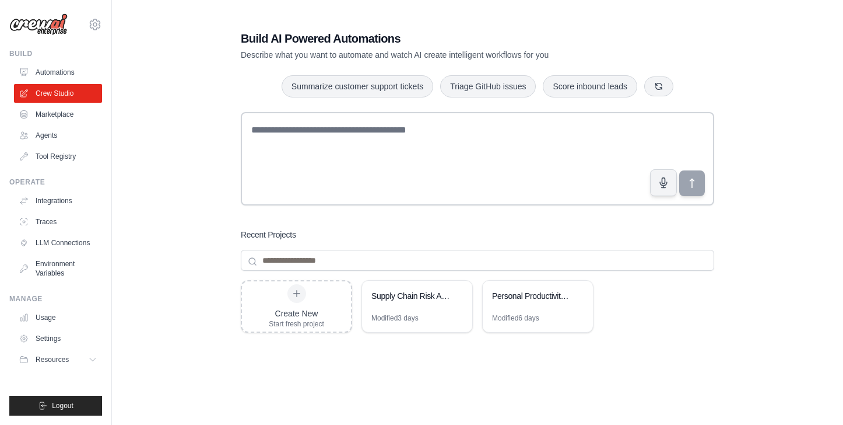  I want to click on button: Score inbound leads, so click(590, 86).